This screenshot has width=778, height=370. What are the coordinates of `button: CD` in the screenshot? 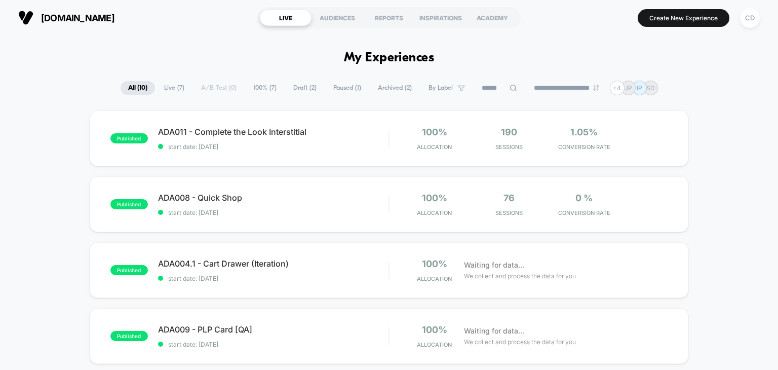 It's located at (750, 18).